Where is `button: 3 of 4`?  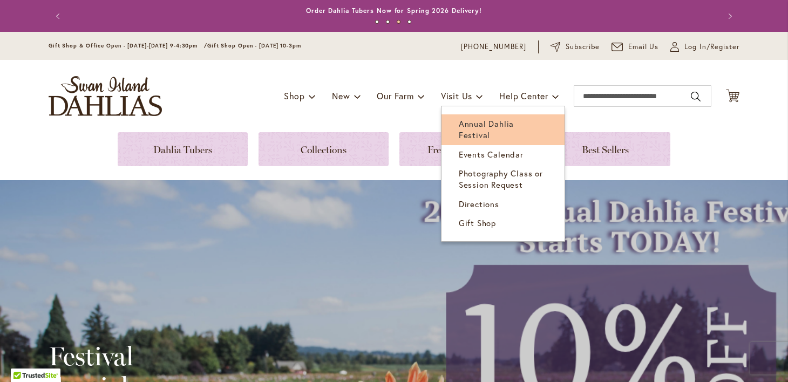 button: 3 of 4 is located at coordinates (399, 22).